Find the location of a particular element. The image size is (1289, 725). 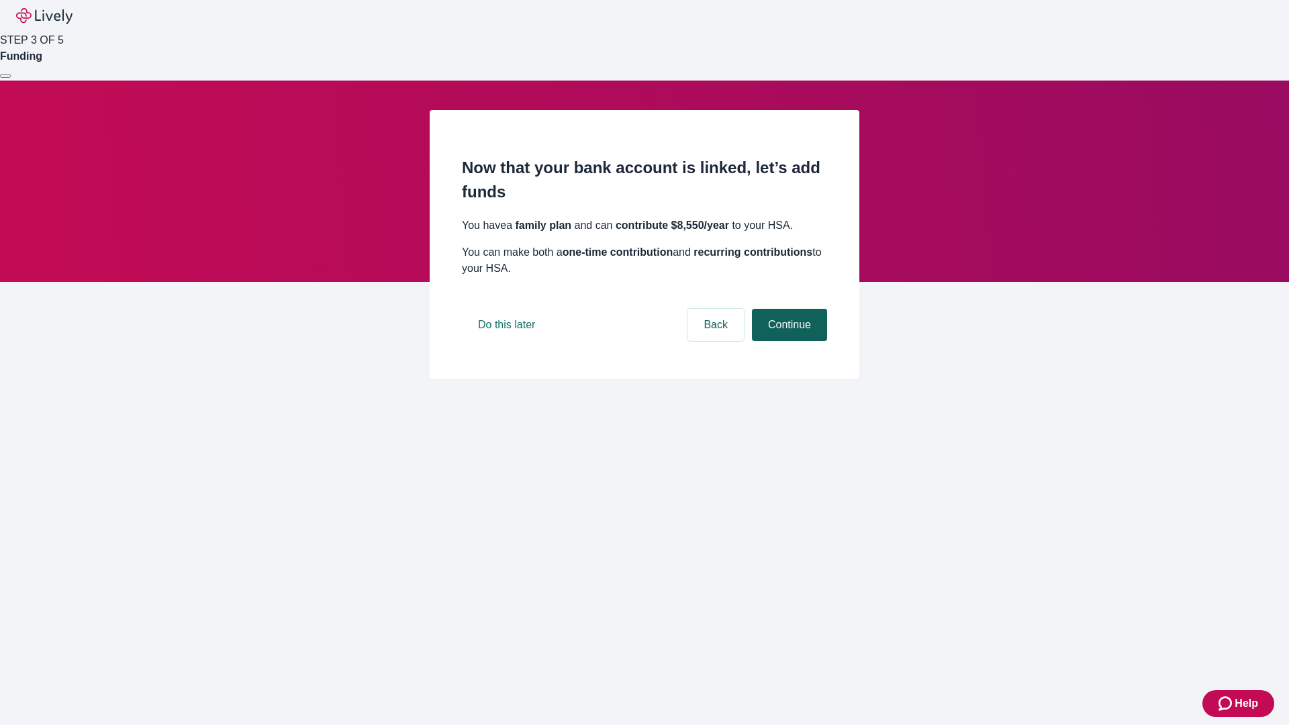

strong: one-time contribution is located at coordinates (618, 252).